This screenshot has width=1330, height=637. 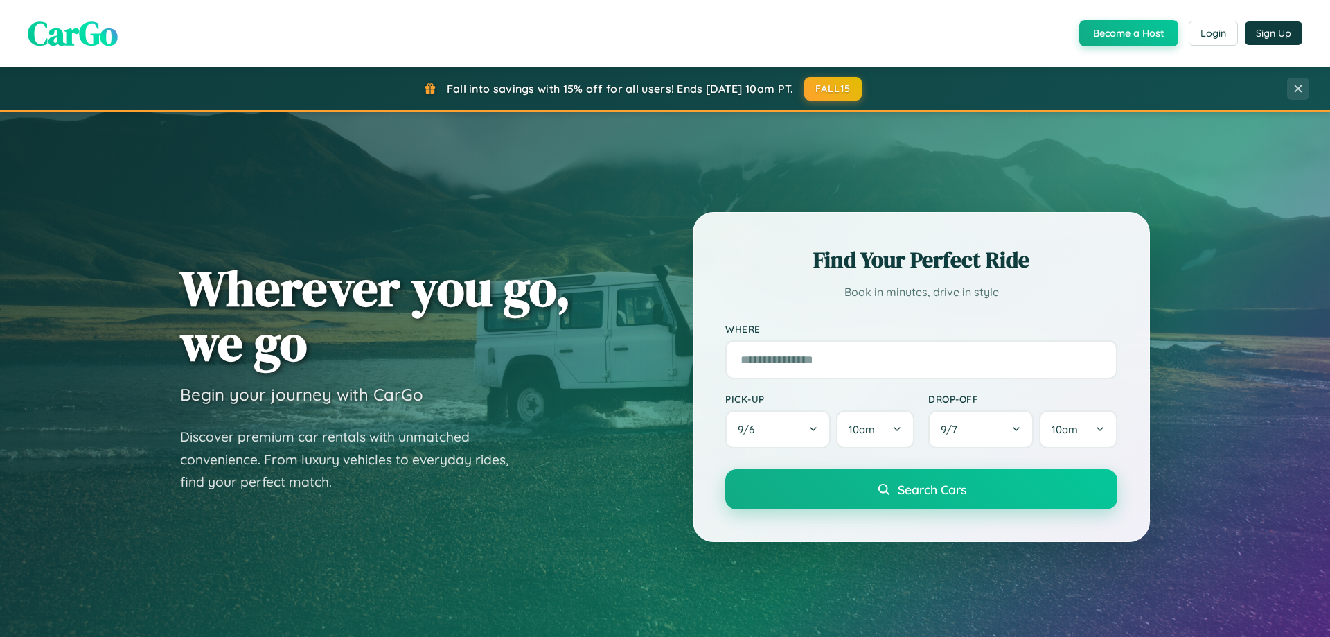 What do you see at coordinates (1213, 33) in the screenshot?
I see `button: Login` at bounding box center [1213, 33].